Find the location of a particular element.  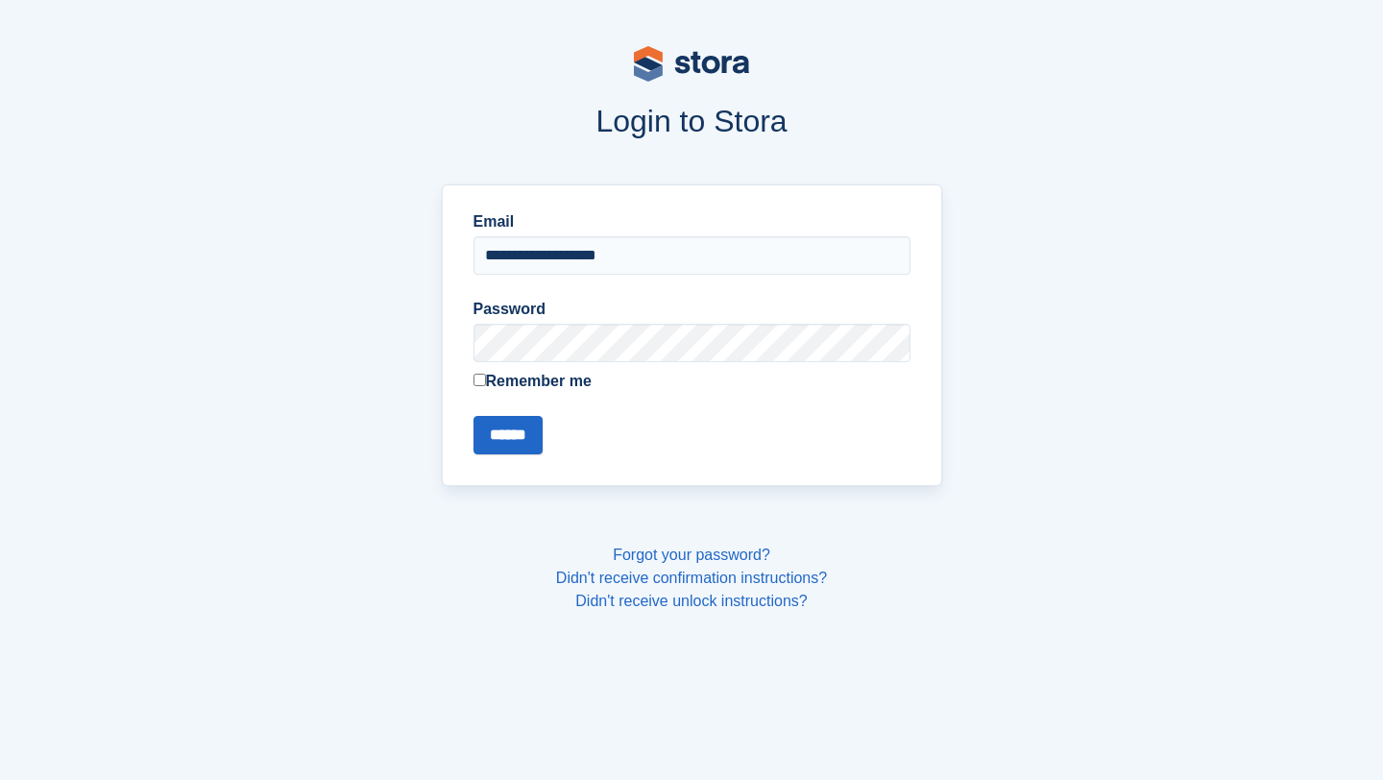

label: Password is located at coordinates (691, 309).